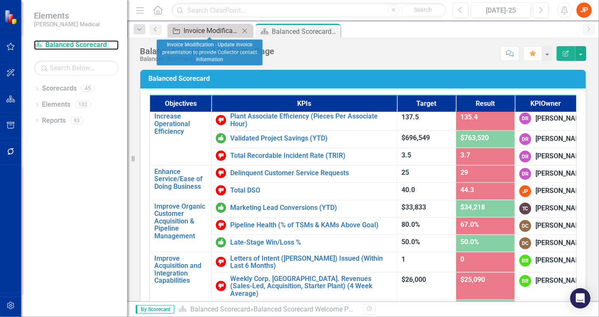 Image resolution: width=599 pixels, height=317 pixels. What do you see at coordinates (467, 190) in the screenshot?
I see `span: 44.3` at bounding box center [467, 190].